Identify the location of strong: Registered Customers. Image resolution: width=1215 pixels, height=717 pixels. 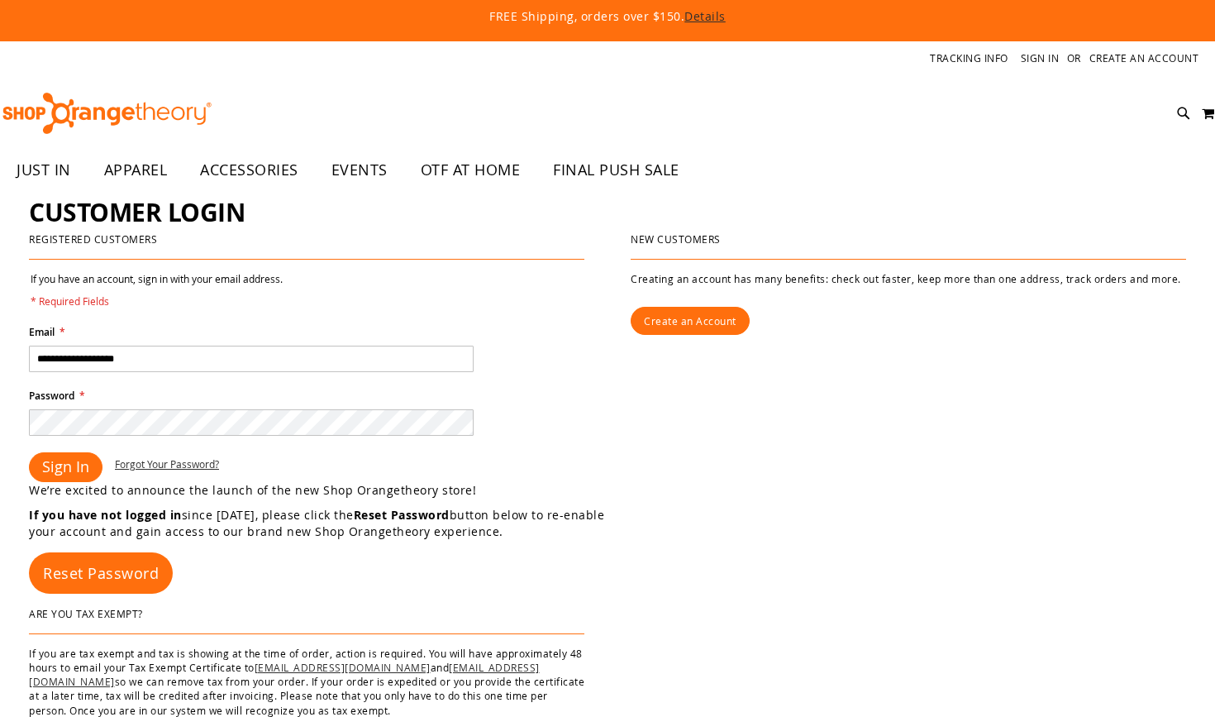
(93, 239).